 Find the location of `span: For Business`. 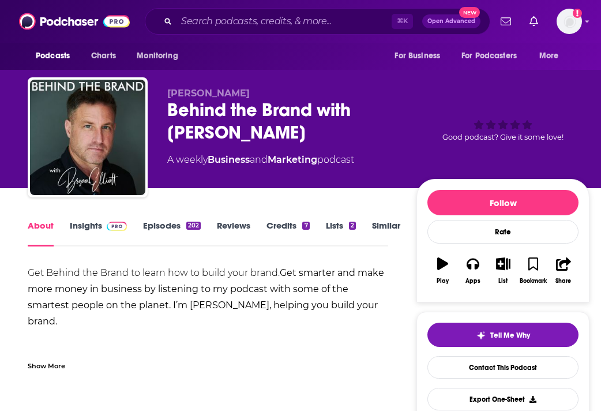

span: For Business is located at coordinates (417, 56).